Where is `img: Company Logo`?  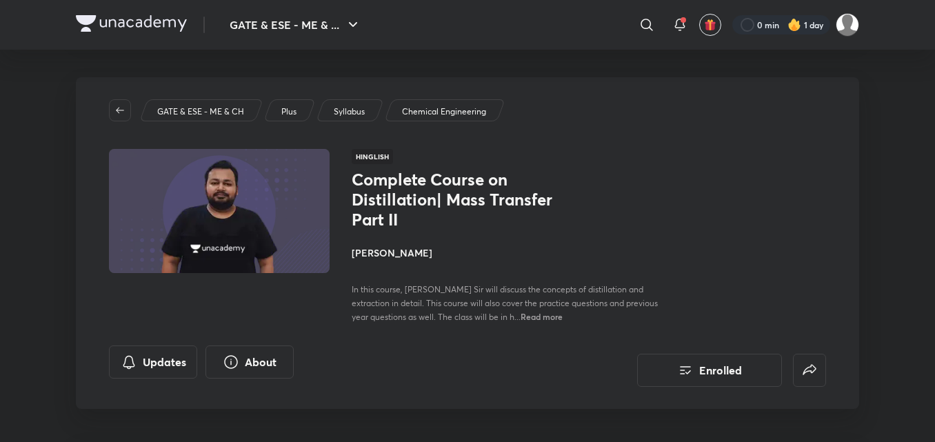 img: Company Logo is located at coordinates (131, 23).